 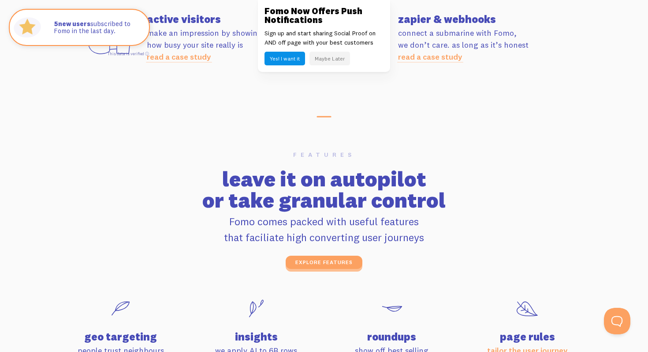 What do you see at coordinates (330, 58) in the screenshot?
I see `button: Maybe Later` at bounding box center [330, 58].